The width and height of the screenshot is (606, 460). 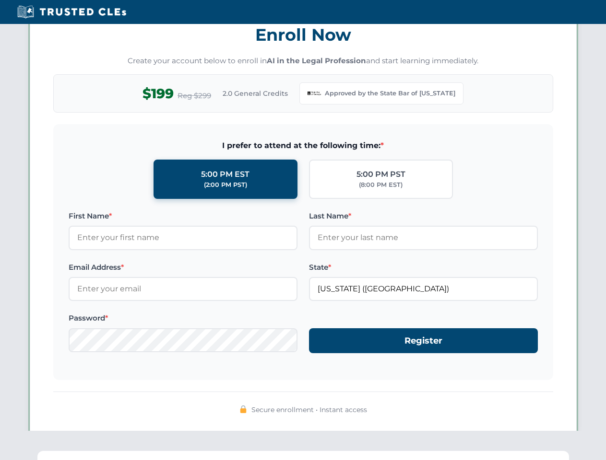 I want to click on span: Secure enrollment • Instant access, so click(x=309, y=410).